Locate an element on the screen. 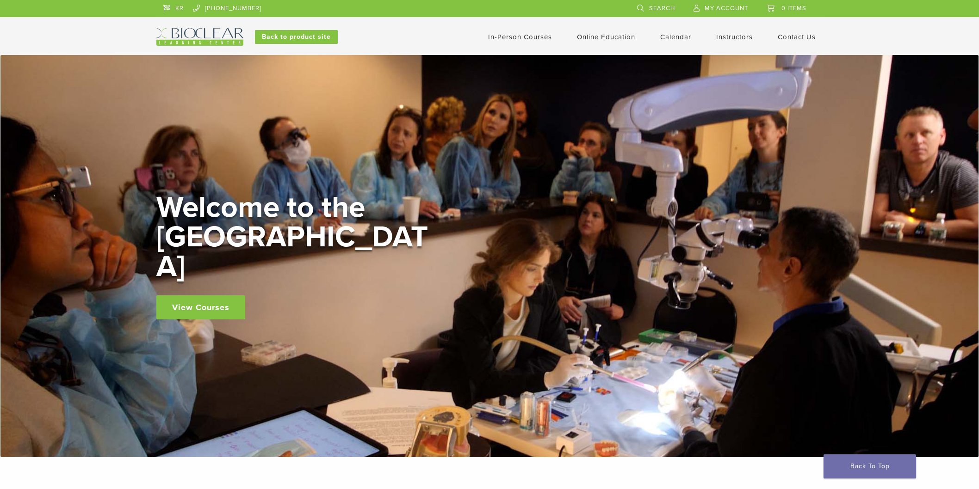  a: Calendar is located at coordinates (675, 37).